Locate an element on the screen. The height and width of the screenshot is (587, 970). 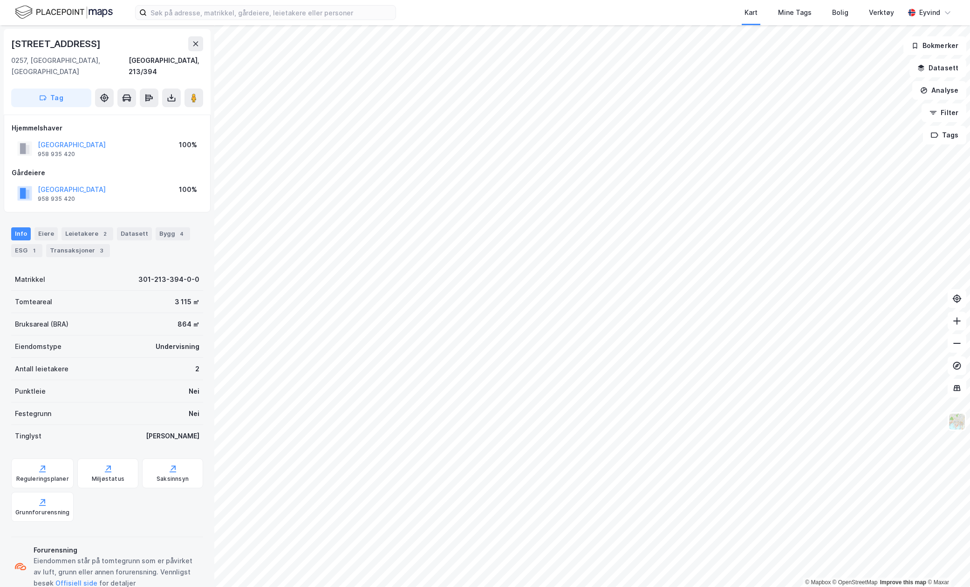
input: Søk på adresse, matrikkel, gårdeiere, leietakere eller personer is located at coordinates (271, 13).